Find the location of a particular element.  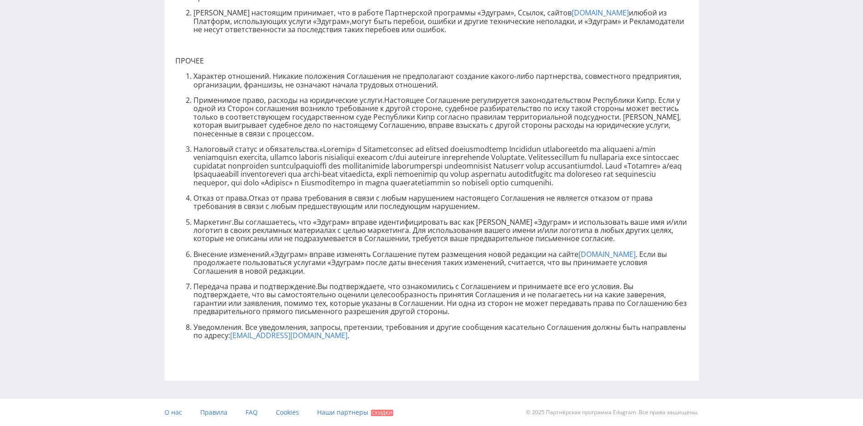

span: могут быть перебои, ошибки и другие технические неполадки, и «Эдуграм» и Рекламодатели не несут о... is located at coordinates (439, 25).